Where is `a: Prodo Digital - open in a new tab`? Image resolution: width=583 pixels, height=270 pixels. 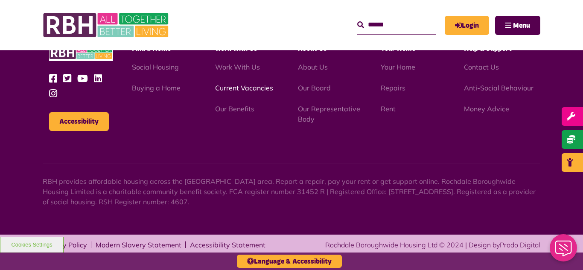
a: Prodo Digital - open in a new tab is located at coordinates (520, 245).